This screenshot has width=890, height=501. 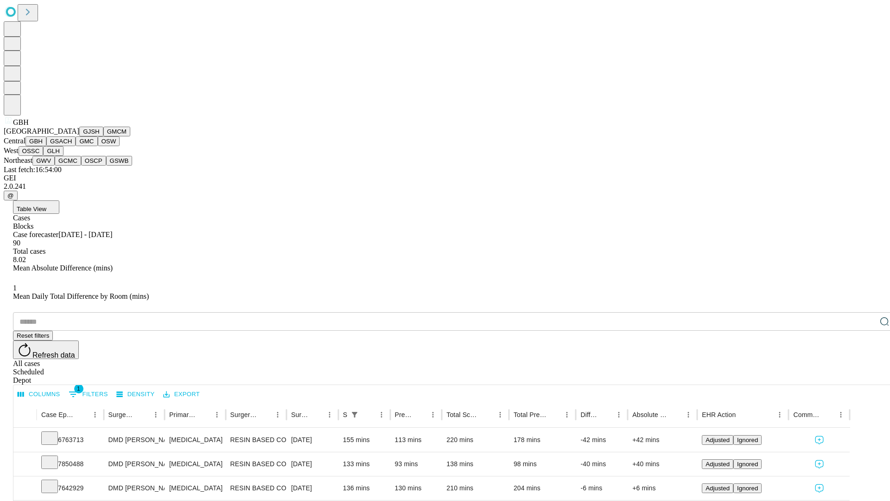 What do you see at coordinates (63, 268) in the screenshot?
I see `span: Mean Absolute Difference (mins)` at bounding box center [63, 268].